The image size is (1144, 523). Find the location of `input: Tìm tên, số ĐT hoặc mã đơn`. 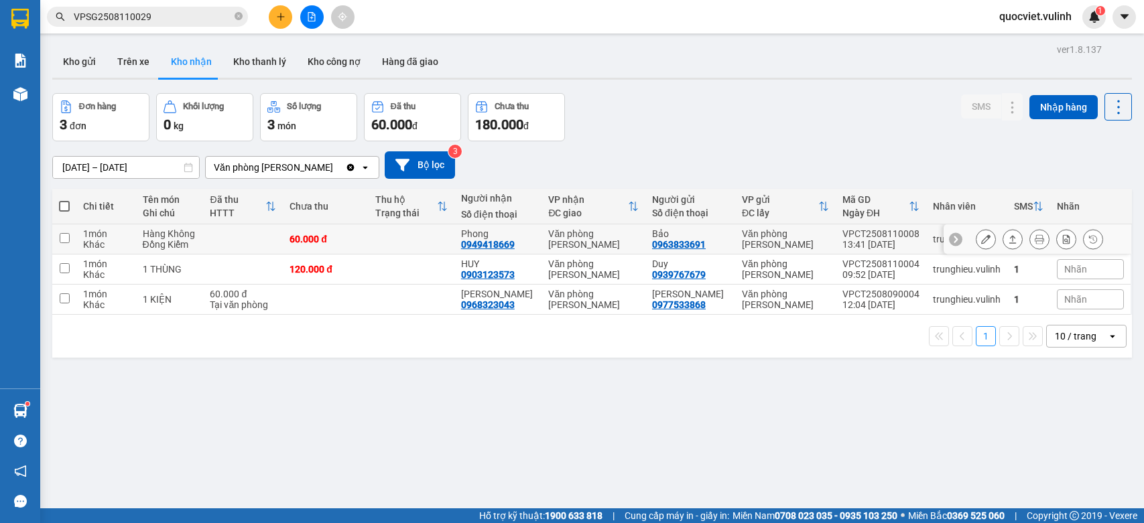

input: Tìm tên, số ĐT hoặc mã đơn is located at coordinates (153, 17).